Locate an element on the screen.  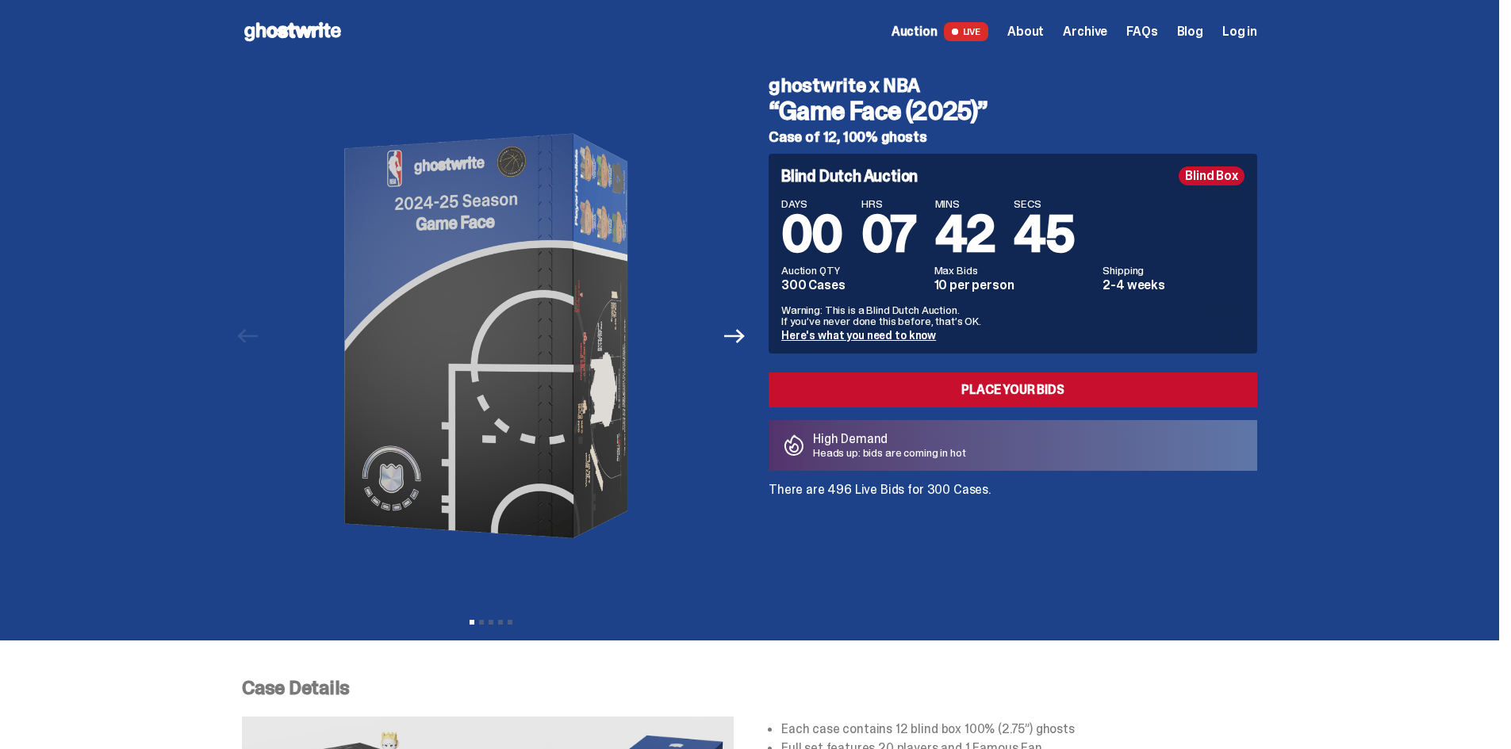
span: MINS is located at coordinates (965, 204).